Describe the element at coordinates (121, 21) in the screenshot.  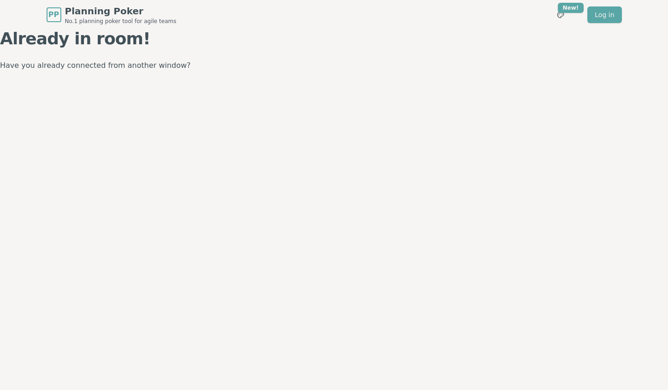
I see `span: No.1 planning poker tool for agile teams` at that location.